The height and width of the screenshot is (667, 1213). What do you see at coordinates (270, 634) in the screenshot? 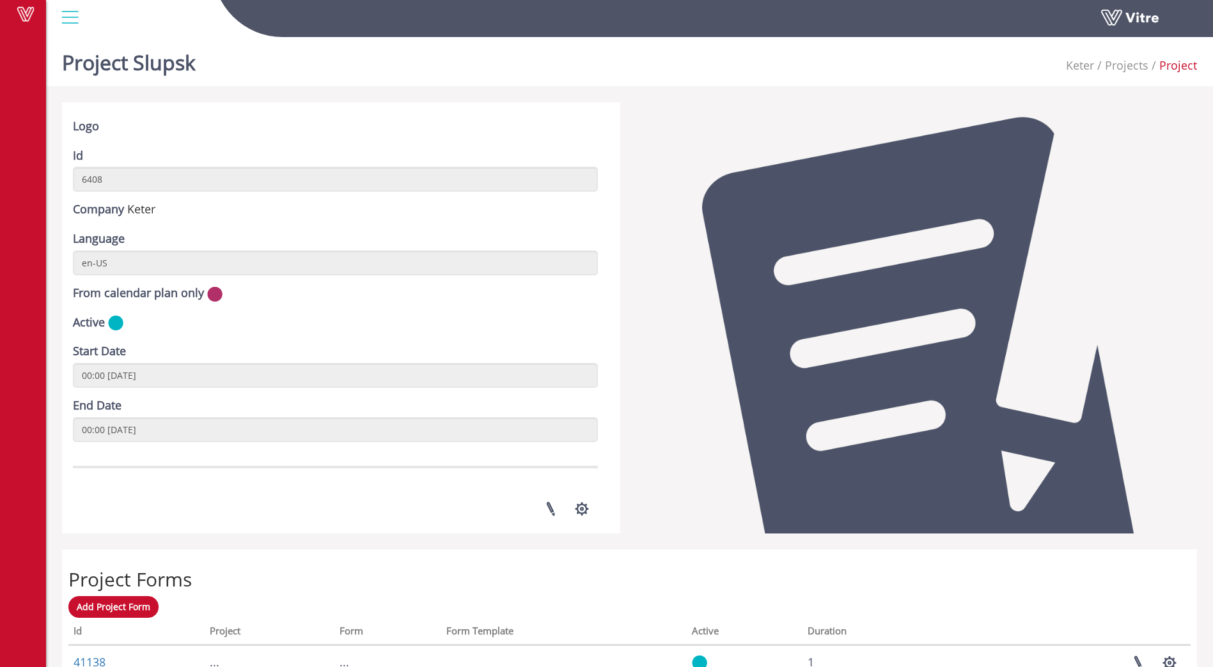
I see `th: Project` at bounding box center [270, 634].